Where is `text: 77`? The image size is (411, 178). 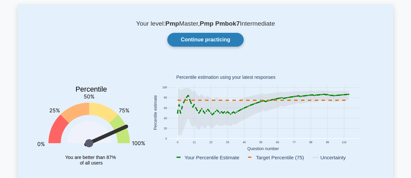
text: 77 is located at coordinates (294, 143).